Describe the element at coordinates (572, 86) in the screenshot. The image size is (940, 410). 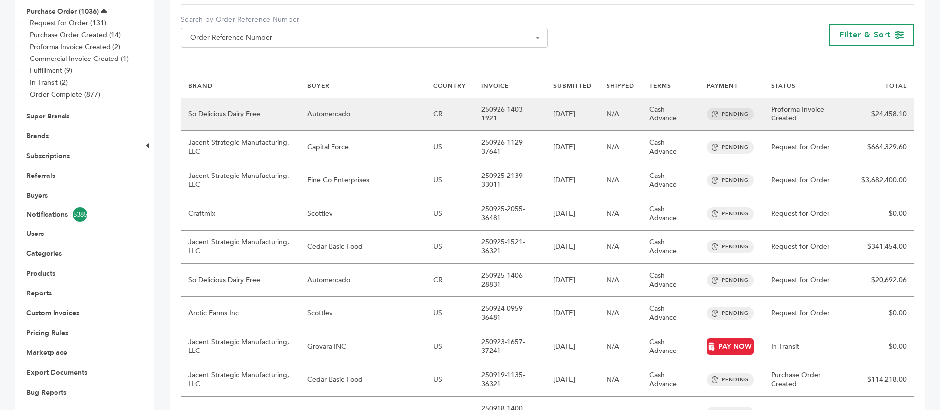
I see `a: SUBMITTED` at that location.